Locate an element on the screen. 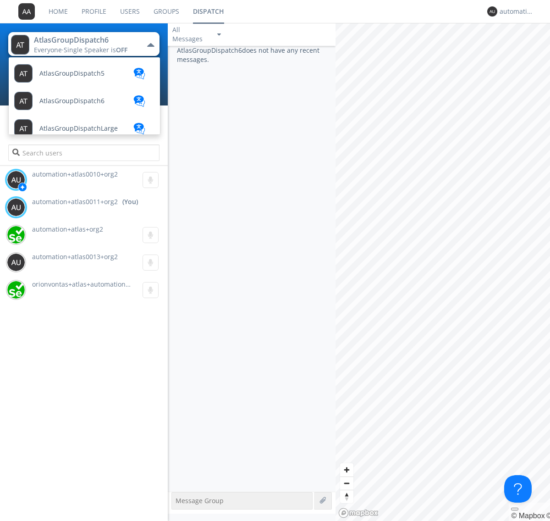 Image resolution: width=550 pixels, height=521 pixels. span: Zoom in is located at coordinates (347, 470).